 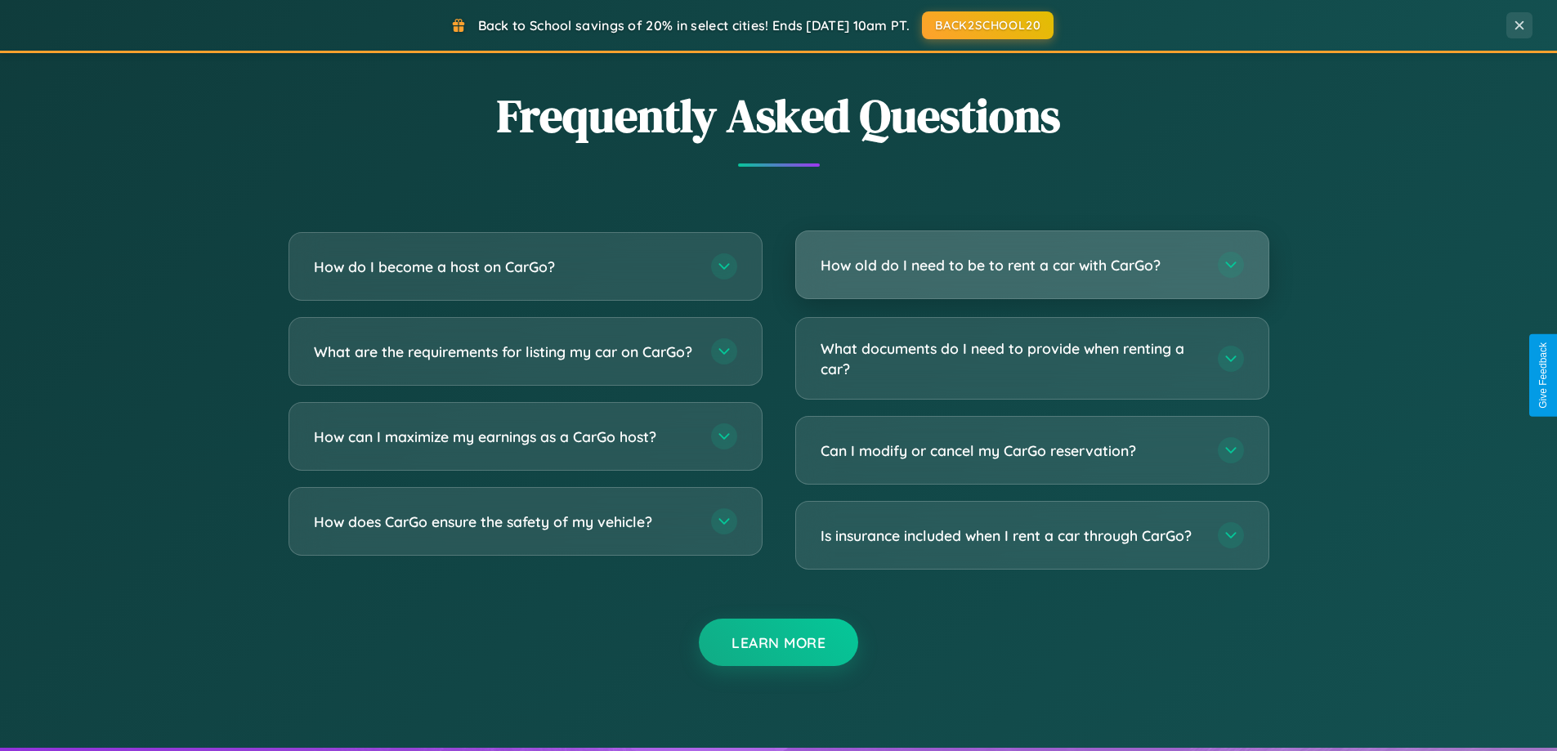 What do you see at coordinates (1011, 265) in the screenshot?
I see `h3: How old do I need to be to rent a car with CarGo?` at bounding box center [1011, 265].